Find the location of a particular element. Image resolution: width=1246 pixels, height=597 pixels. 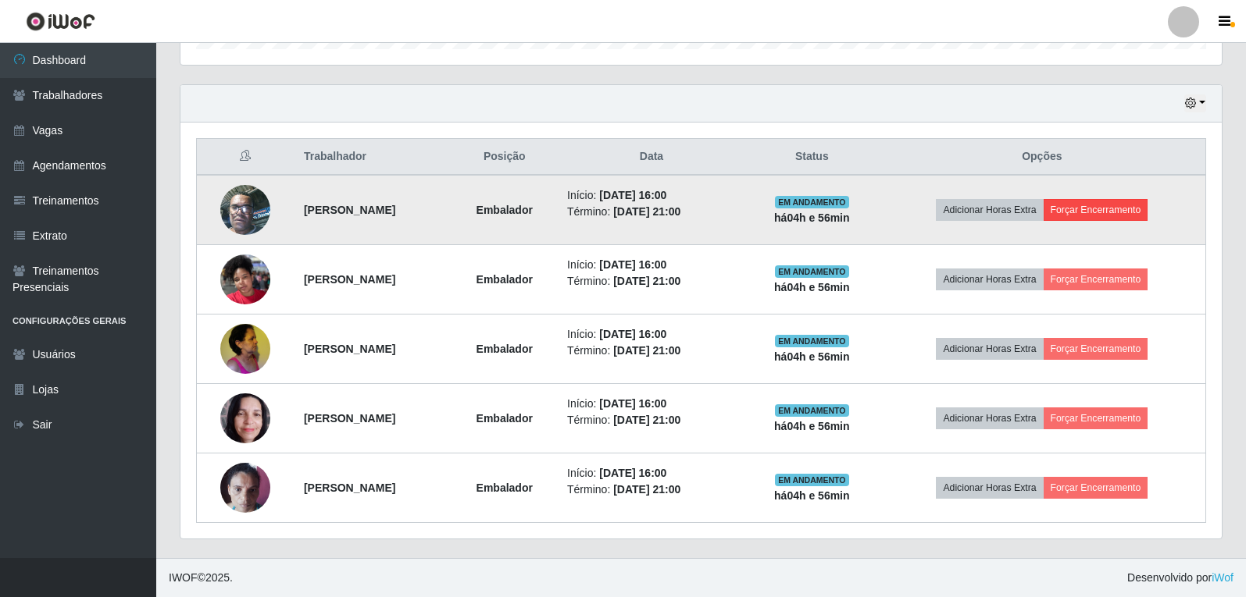

th: Status is located at coordinates (811, 157).